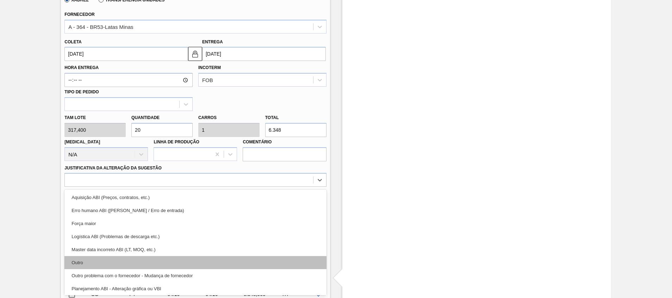 The width and height of the screenshot is (672, 298). What do you see at coordinates (73, 42) in the screenshot?
I see `label: Coleta` at bounding box center [73, 42].